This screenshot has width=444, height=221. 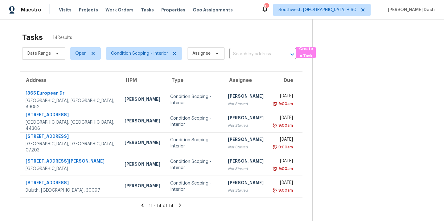 What do you see at coordinates (65, 10) in the screenshot?
I see `span: Visits` at bounding box center [65, 10].